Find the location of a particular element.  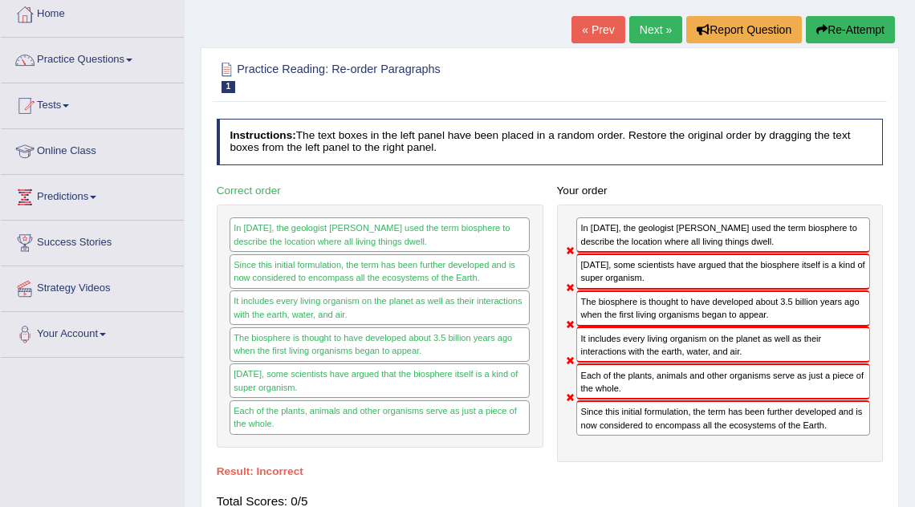

a: Strategy Videos is located at coordinates (92, 286).